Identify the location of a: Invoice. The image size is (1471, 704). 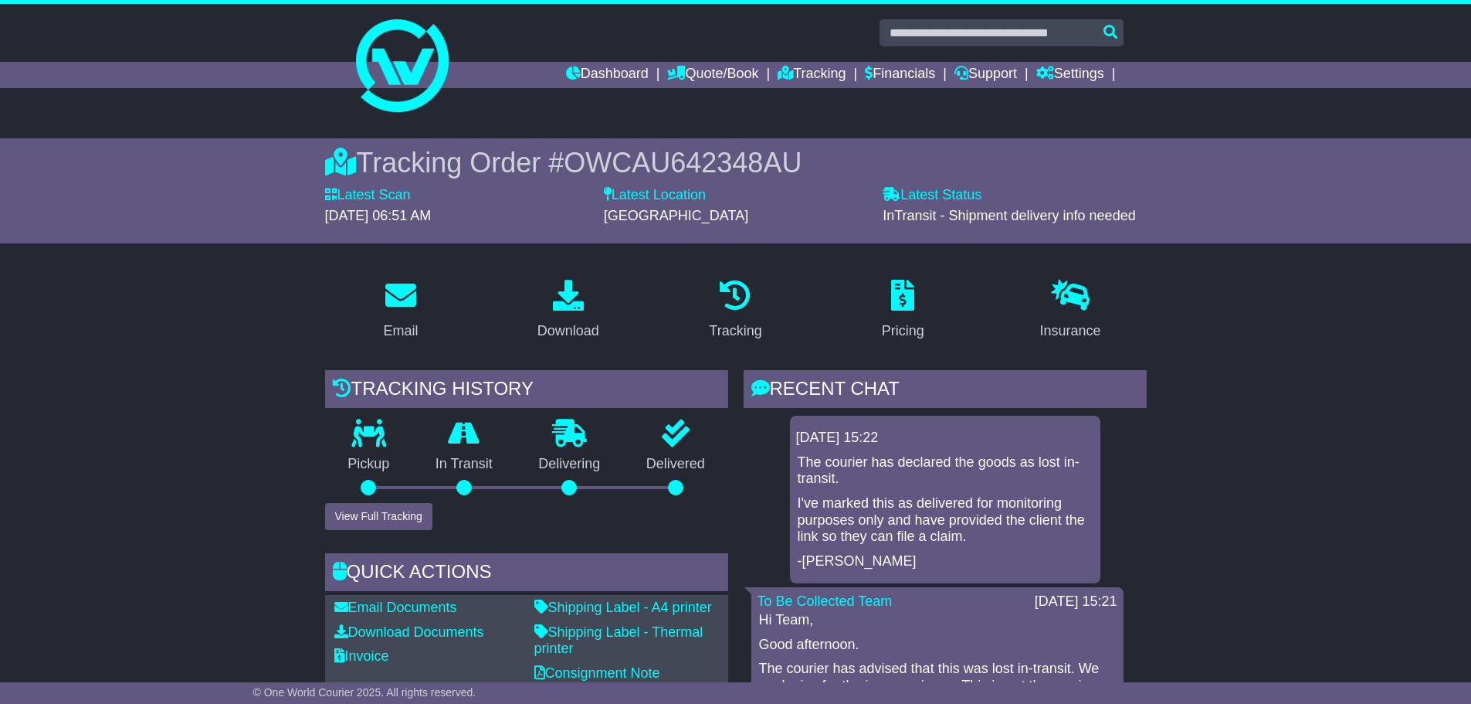
(361, 656).